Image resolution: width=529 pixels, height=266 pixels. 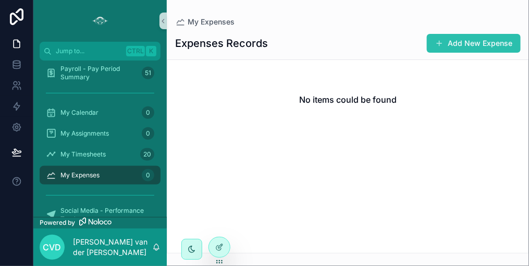 I want to click on div: 51, so click(x=148, y=73).